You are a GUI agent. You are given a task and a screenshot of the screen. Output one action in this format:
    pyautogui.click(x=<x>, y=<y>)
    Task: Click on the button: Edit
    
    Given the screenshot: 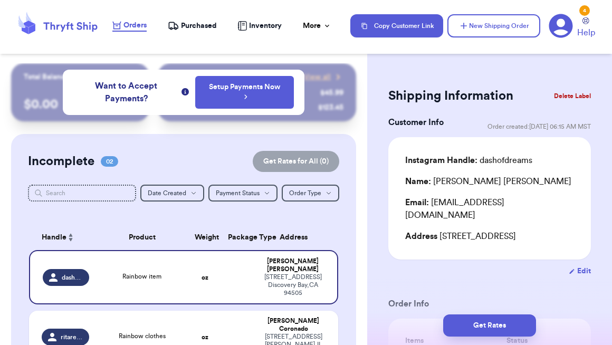 What is the action you would take?
    pyautogui.click(x=580, y=271)
    